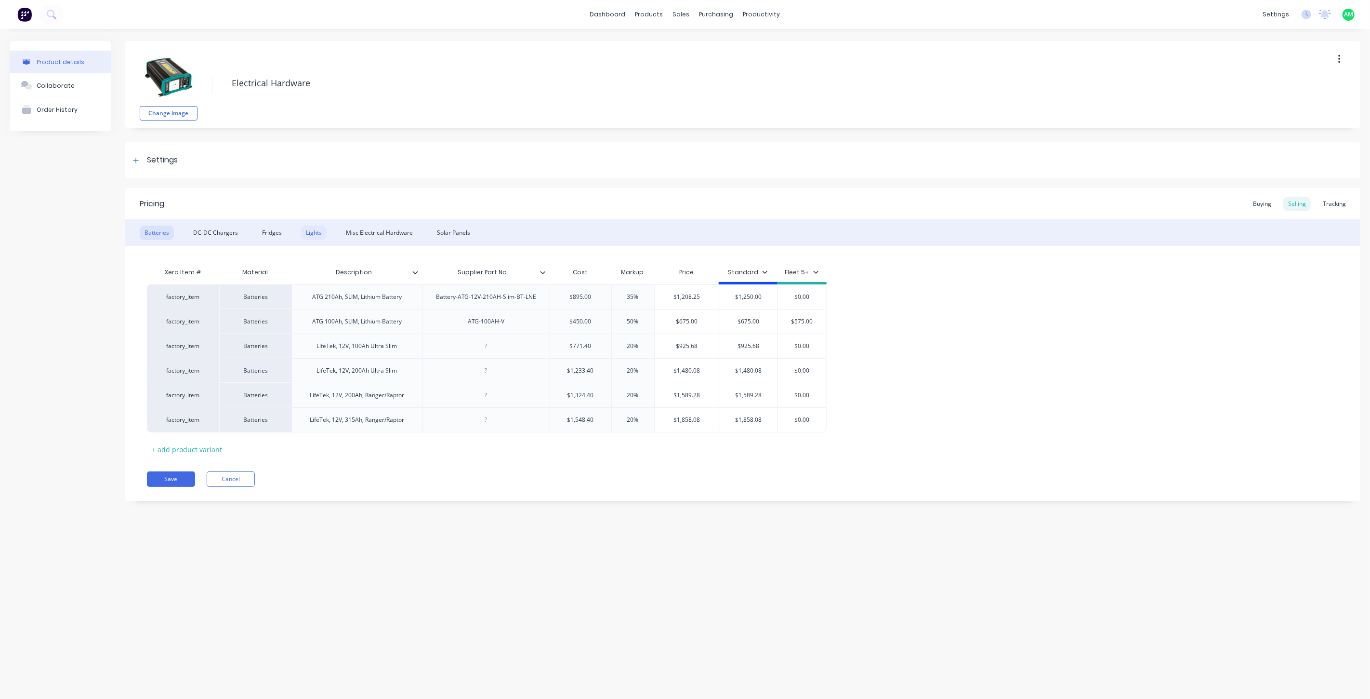 This screenshot has height=699, width=1370. What do you see at coordinates (215, 233) in the screenshot?
I see `div: DC-DC Chargers` at bounding box center [215, 233].